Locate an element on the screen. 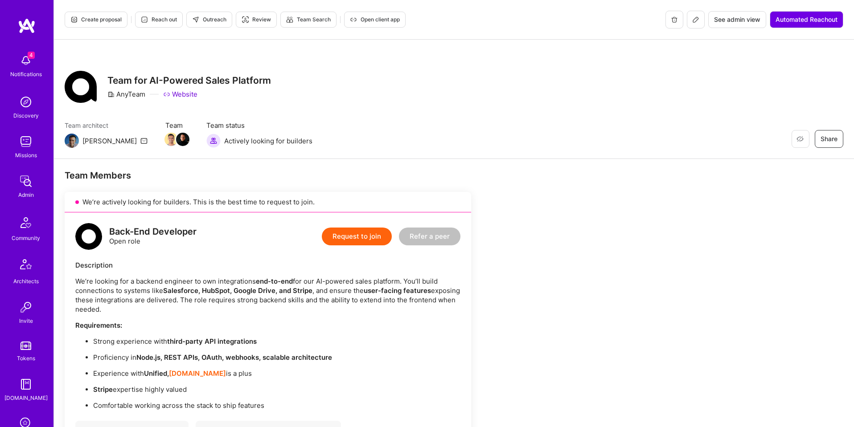  p: Proficiency in is located at coordinates (277, 357).